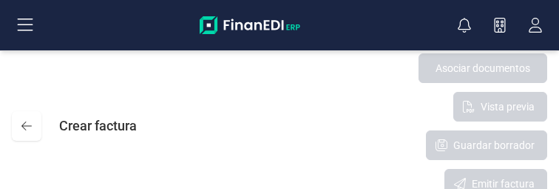 This screenshot has width=559, height=189. I want to click on button: Vista previa, so click(500, 106).